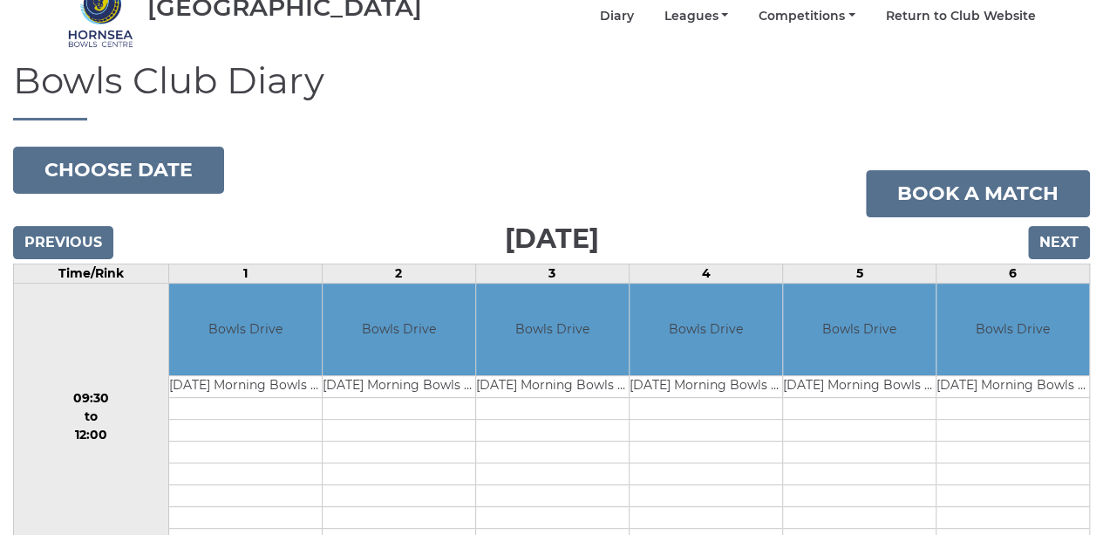  I want to click on input: Next, so click(1059, 242).